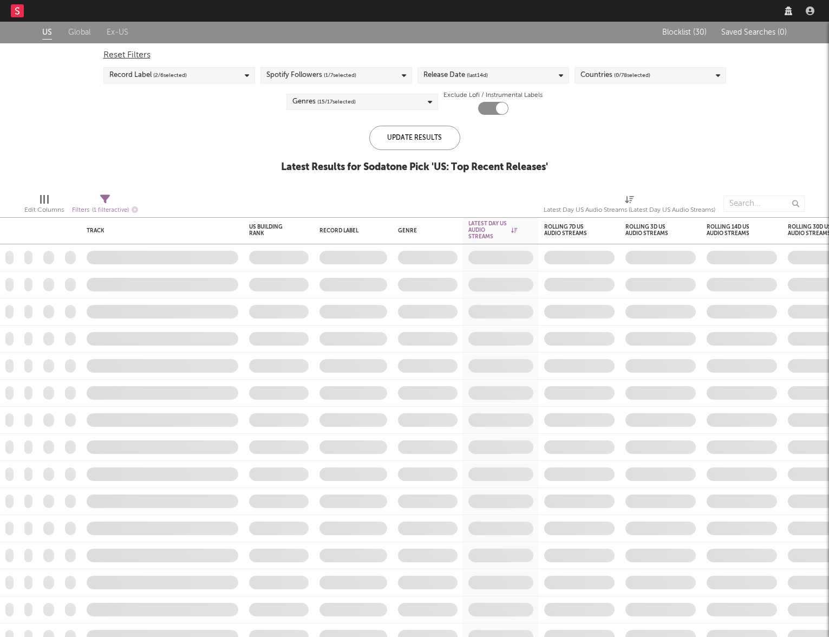 This screenshot has width=829, height=637. I want to click on div: Update Results, so click(415, 138).